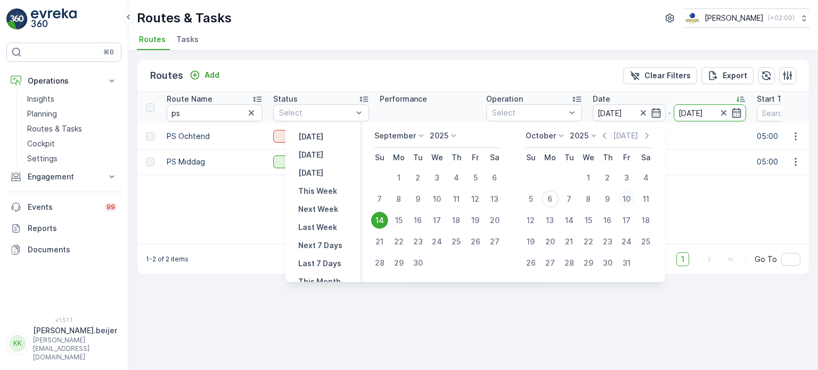 The height and width of the screenshot is (370, 818). What do you see at coordinates (319, 264) in the screenshot?
I see `button: Last 7 Days` at bounding box center [319, 264].